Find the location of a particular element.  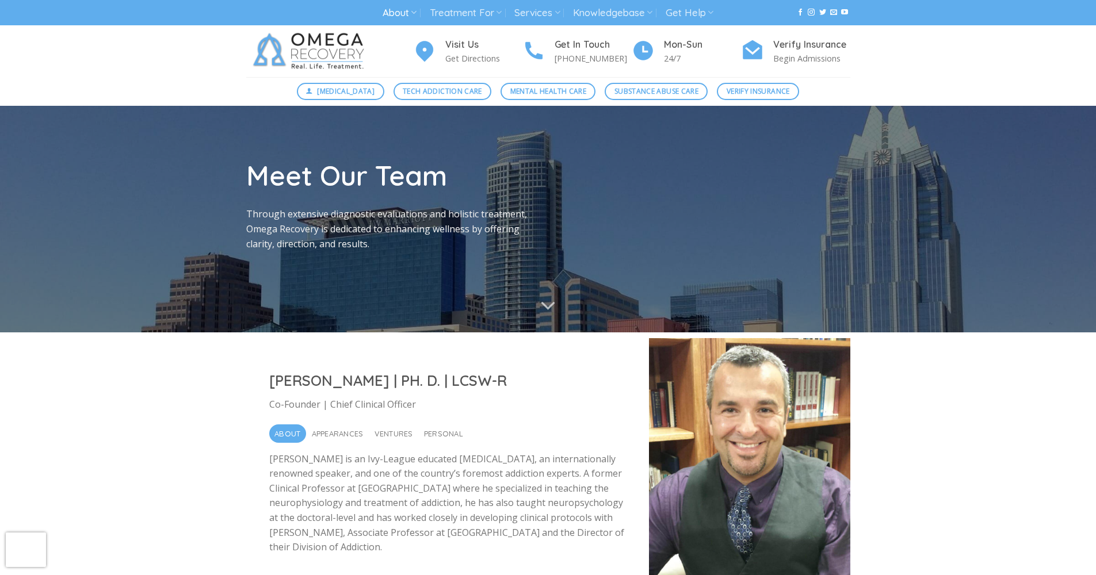

h4: Mon-Sun is located at coordinates (703, 45).